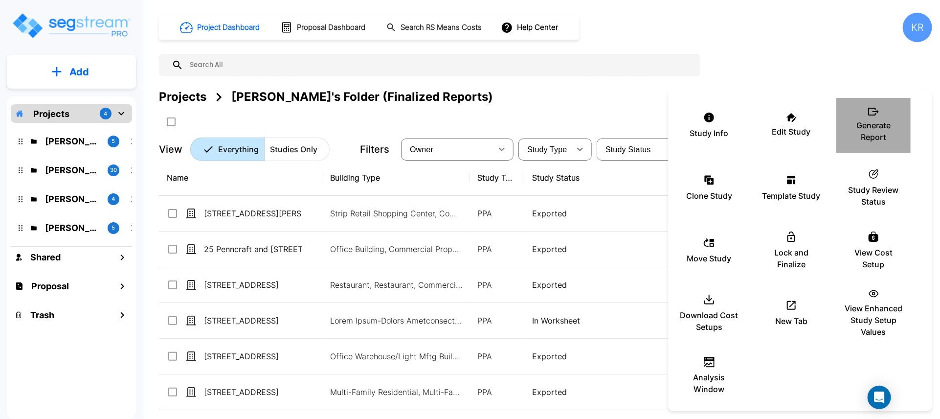 This screenshot has width=940, height=419. I want to click on p: Lock and Finalize, so click(791, 258).